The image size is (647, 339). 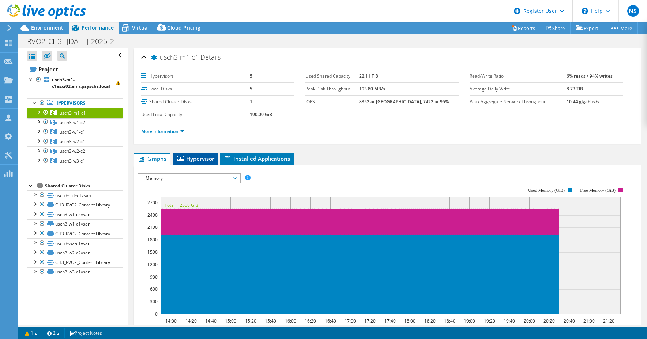 I want to click on span: Installed Applications, so click(x=257, y=158).